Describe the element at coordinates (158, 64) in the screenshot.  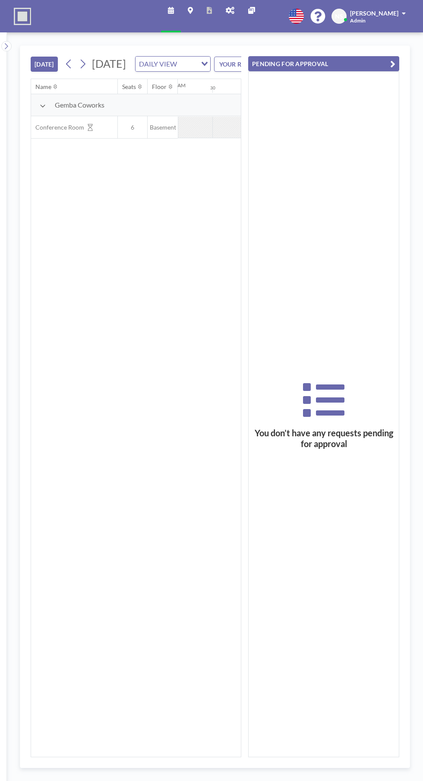
I see `span: DAILY VIEW` at that location.